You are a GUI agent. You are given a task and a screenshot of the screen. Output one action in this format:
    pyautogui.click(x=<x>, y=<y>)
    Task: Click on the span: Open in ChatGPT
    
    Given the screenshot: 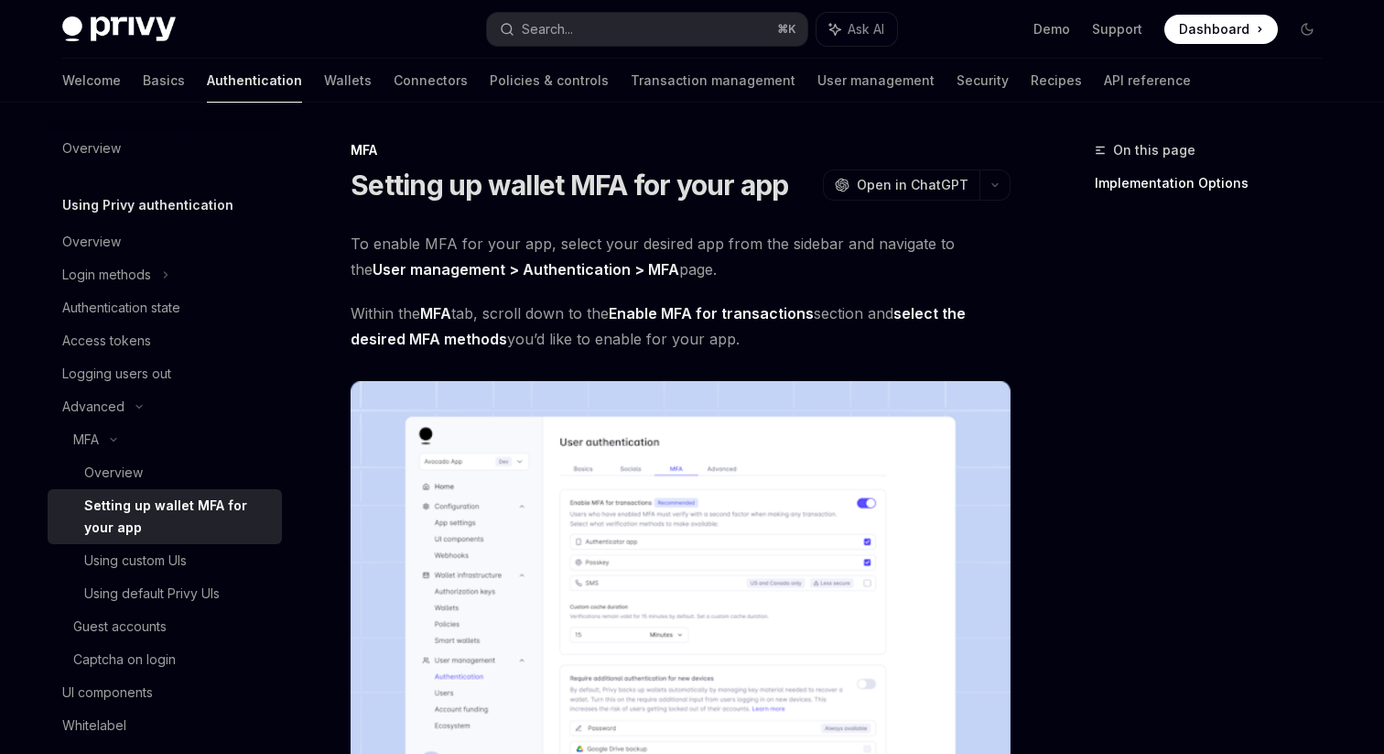 What is the action you would take?
    pyautogui.click(x=913, y=185)
    